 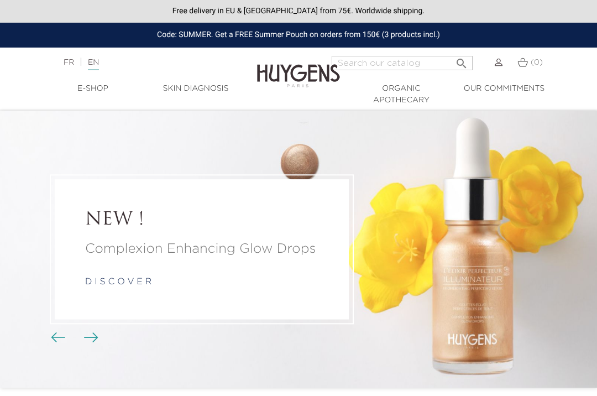 I want to click on a: Organic Apothecary, so click(x=402, y=95).